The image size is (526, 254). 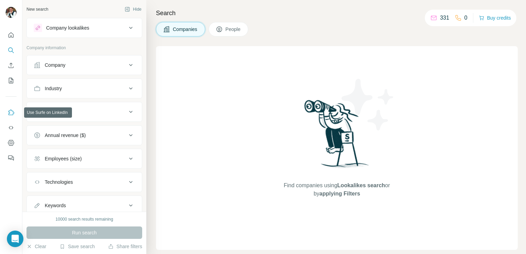 I want to click on button: Keywords, so click(x=84, y=206).